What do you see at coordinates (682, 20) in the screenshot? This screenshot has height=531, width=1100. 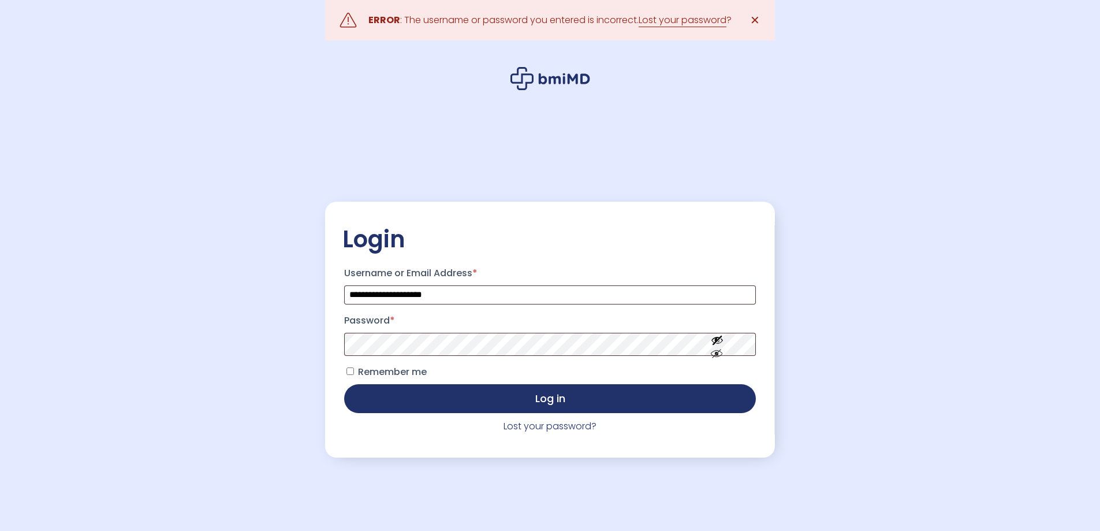 I see `a: Lost your password` at bounding box center [682, 20].